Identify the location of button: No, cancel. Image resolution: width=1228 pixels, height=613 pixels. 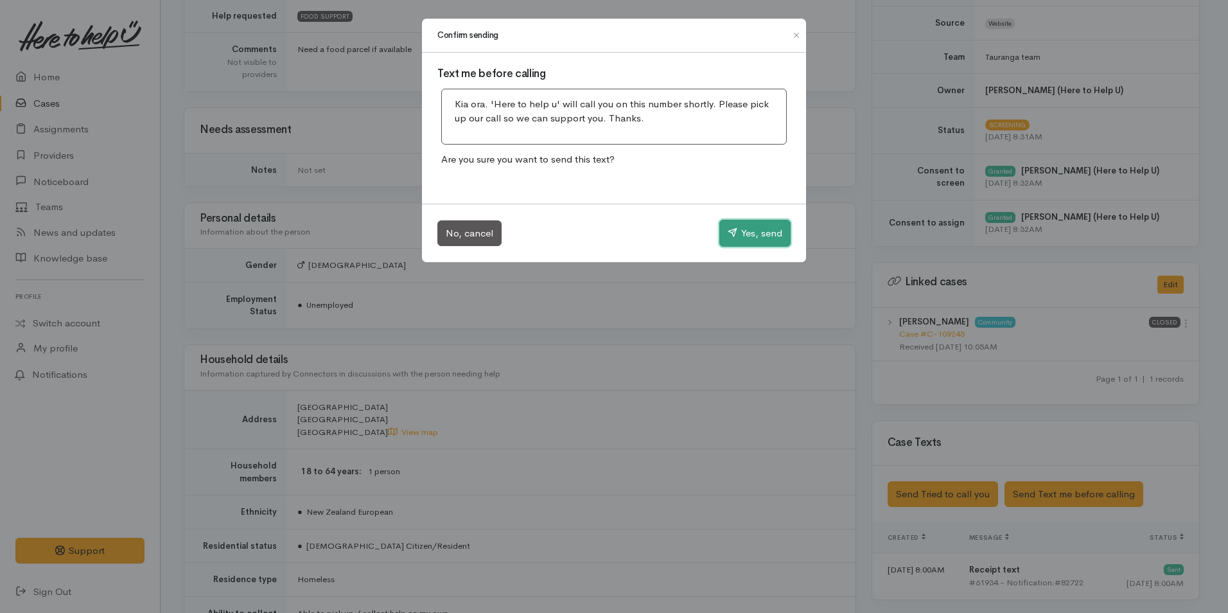
(470, 233).